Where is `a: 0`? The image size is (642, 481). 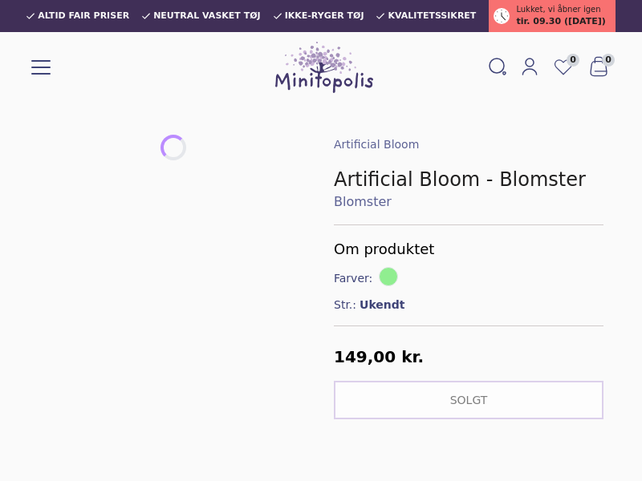
a: 0 is located at coordinates (563, 67).